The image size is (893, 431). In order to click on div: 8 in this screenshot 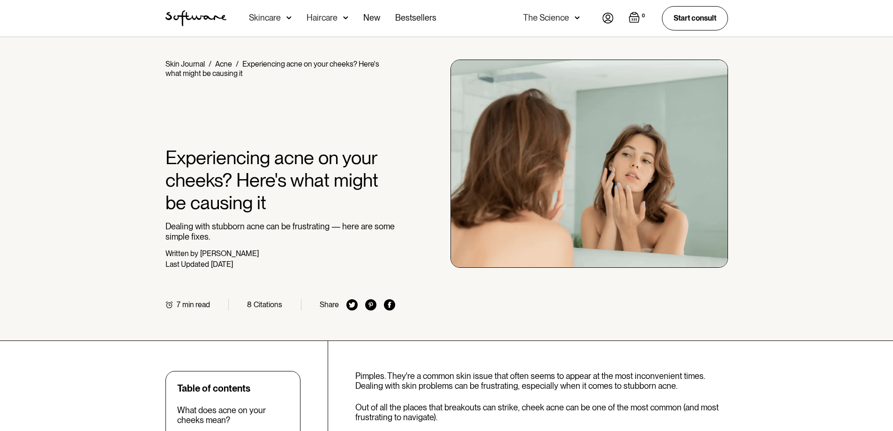, I will do `click(249, 304)`.